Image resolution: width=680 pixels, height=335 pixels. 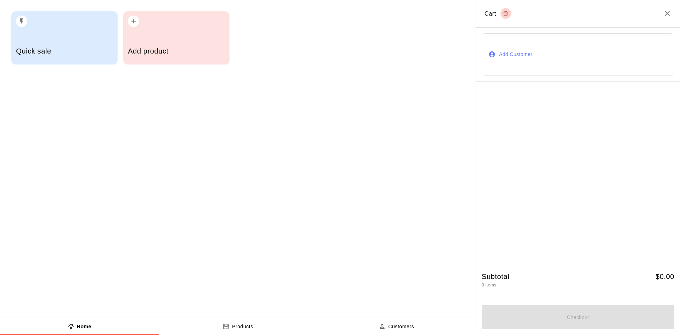 What do you see at coordinates (176, 51) in the screenshot?
I see `h5: Add product` at bounding box center [176, 51].